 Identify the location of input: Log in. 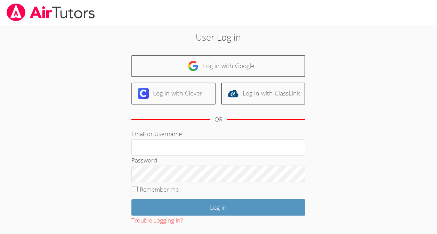
(218, 208).